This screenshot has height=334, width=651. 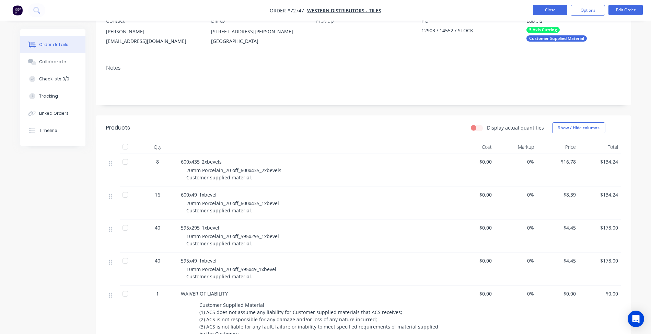 I want to click on div: Price, so click(x=558, y=147).